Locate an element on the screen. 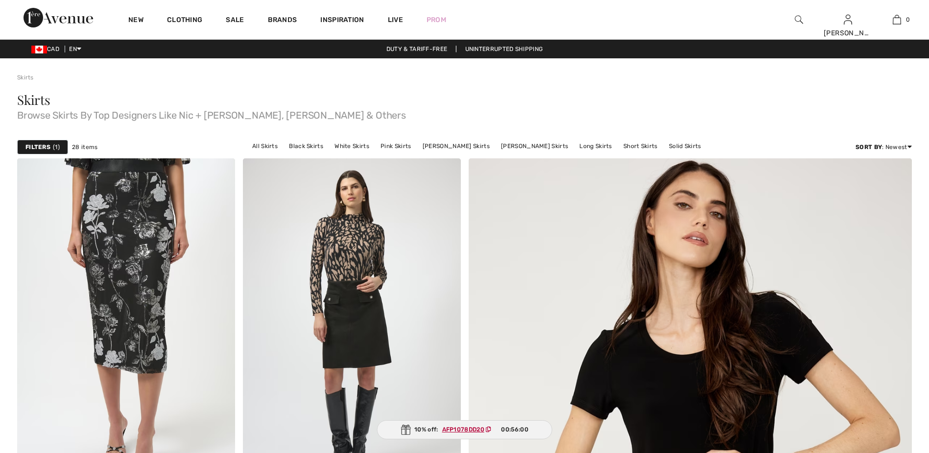  a: Pink Skirts is located at coordinates (396, 146).